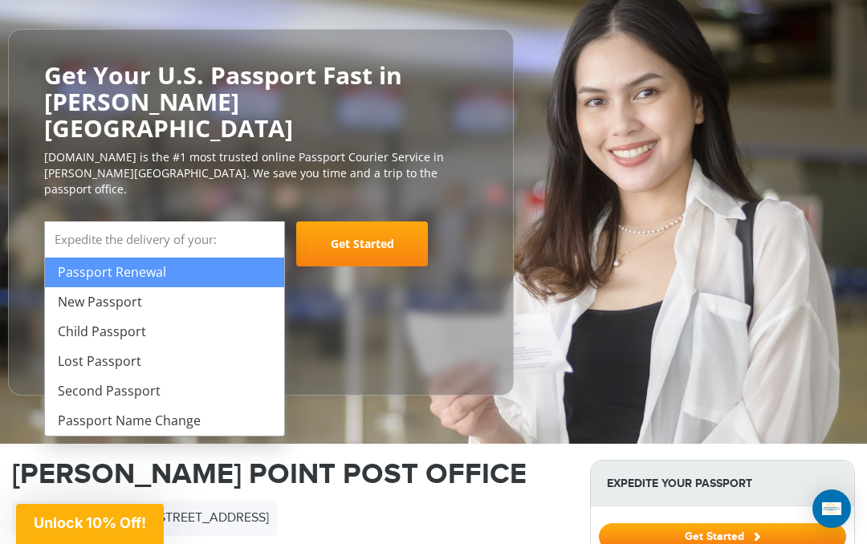 The height and width of the screenshot is (544, 867). I want to click on div: Unlock 10% Off!, so click(90, 524).